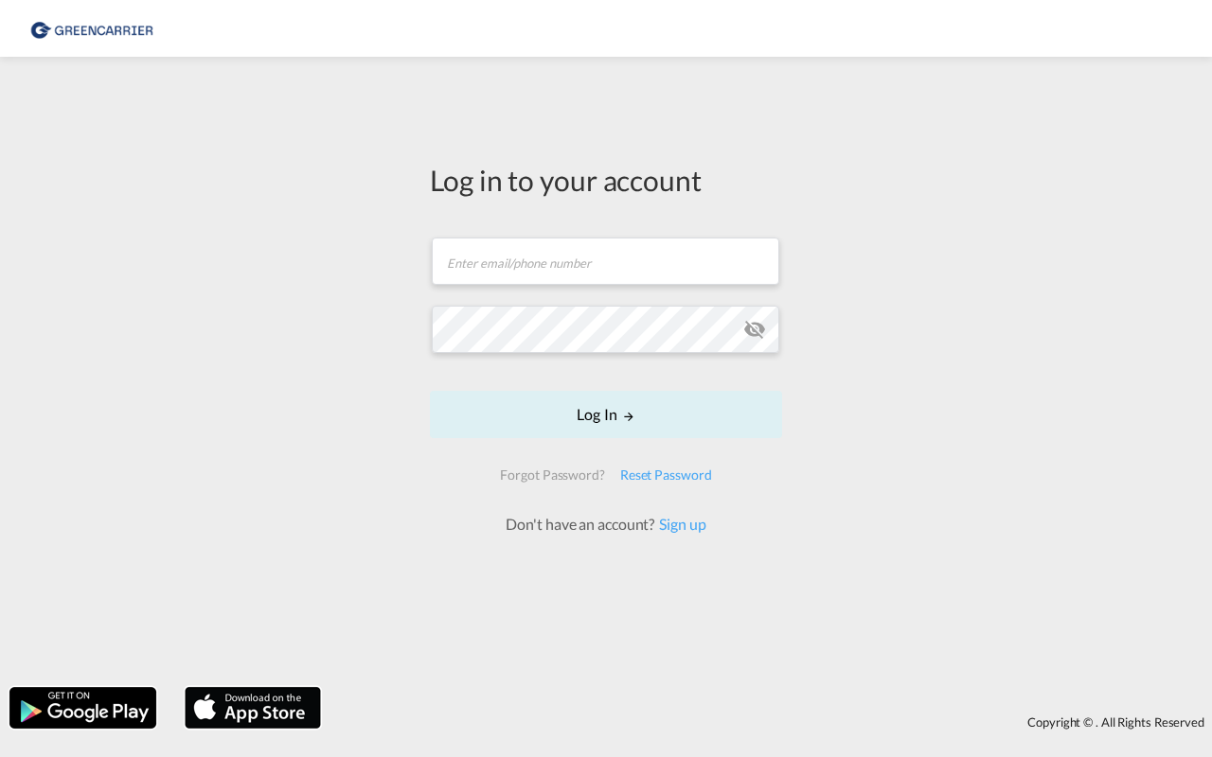 This screenshot has width=1212, height=757. I want to click on div: Don't have an account?, so click(605, 525).